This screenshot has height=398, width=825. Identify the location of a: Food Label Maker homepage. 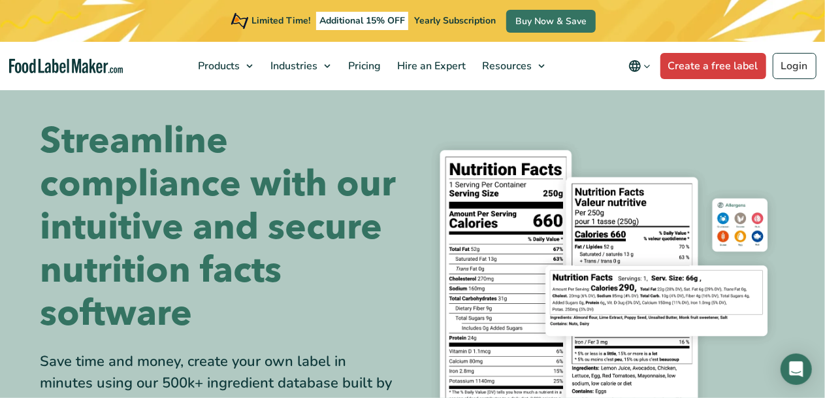
(66, 66).